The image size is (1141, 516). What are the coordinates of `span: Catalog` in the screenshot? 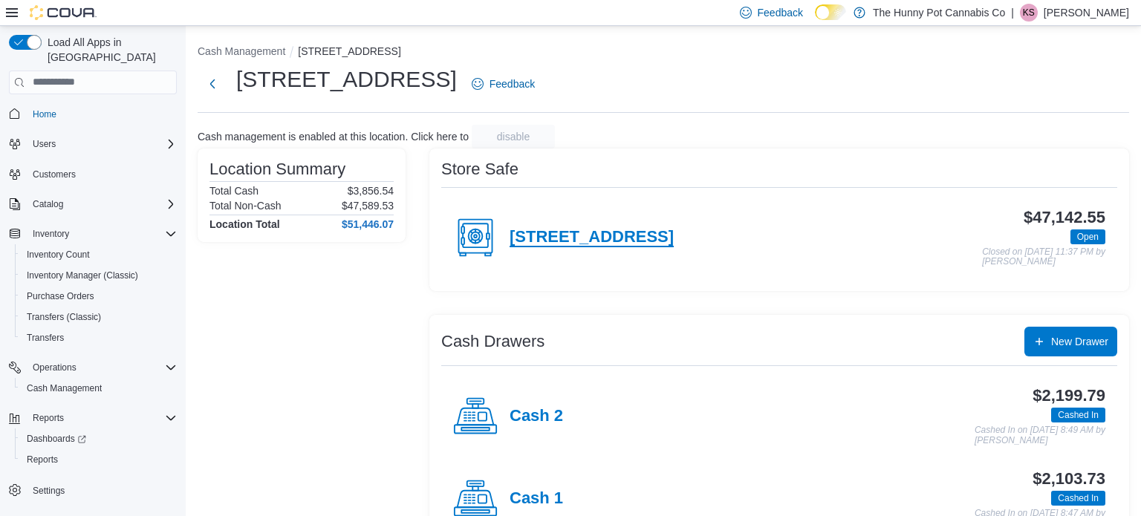 It's located at (48, 204).